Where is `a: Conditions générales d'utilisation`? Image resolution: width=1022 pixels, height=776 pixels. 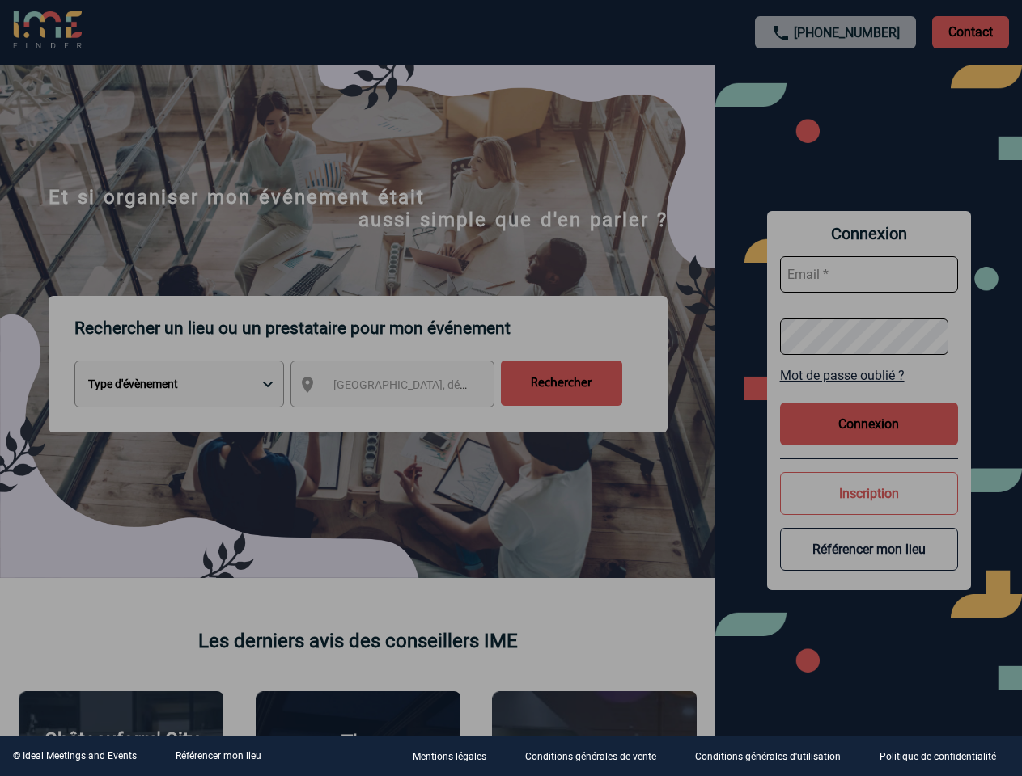 a: Conditions générales d'utilisation is located at coordinates (774, 756).